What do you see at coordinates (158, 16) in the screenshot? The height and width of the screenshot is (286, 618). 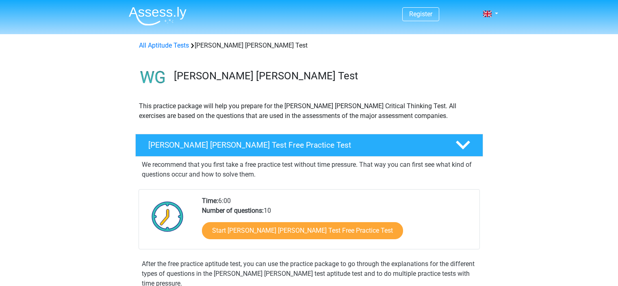 I see `img: Assessly` at bounding box center [158, 16].